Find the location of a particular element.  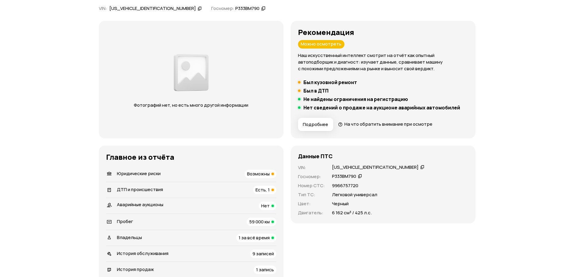

h5: Нет сведений о продаже на аукционе аварийных автомобилей is located at coordinates (382, 108).